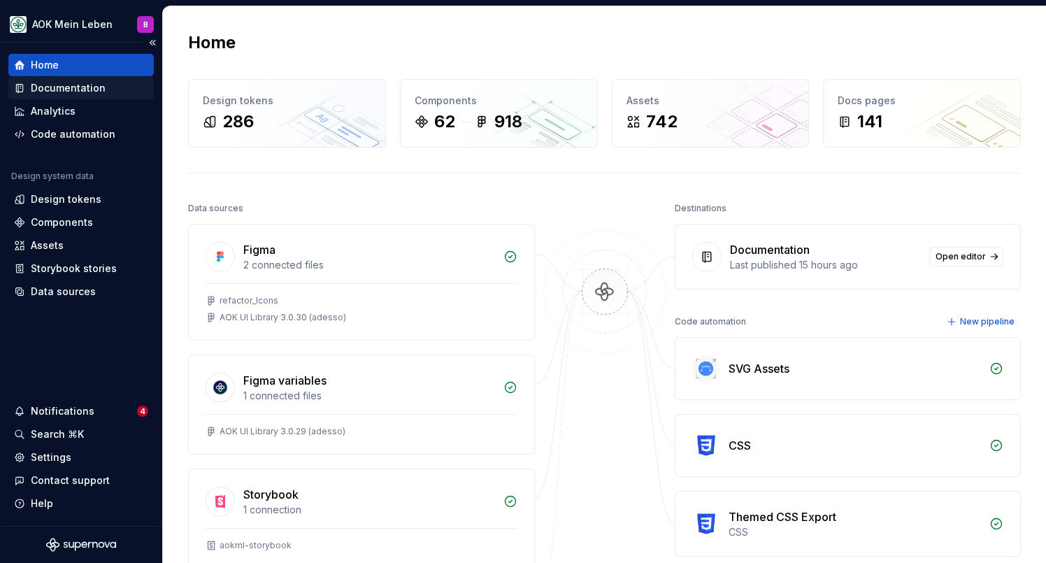 This screenshot has width=1046, height=563. What do you see at coordinates (81, 545) in the screenshot?
I see `a: Supernova Logo` at bounding box center [81, 545].